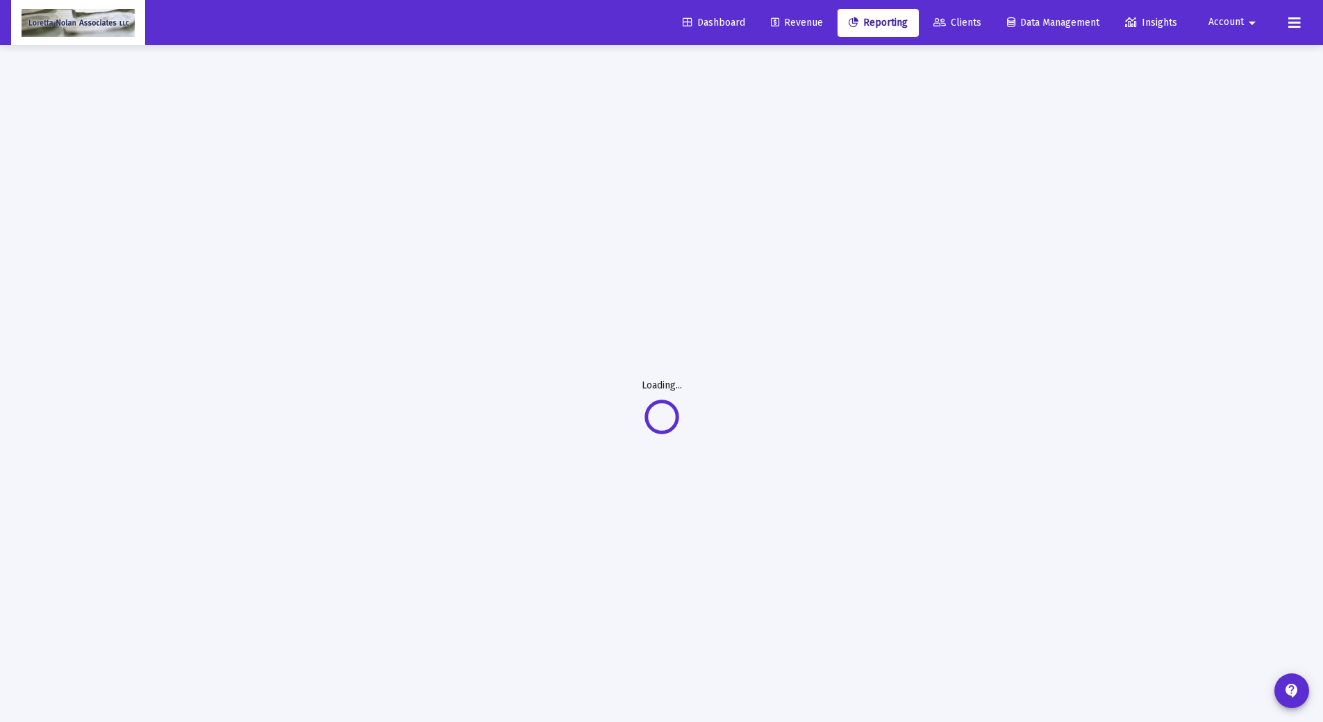 The width and height of the screenshot is (1323, 722). What do you see at coordinates (797, 23) in the screenshot?
I see `a: Revenue` at bounding box center [797, 23].